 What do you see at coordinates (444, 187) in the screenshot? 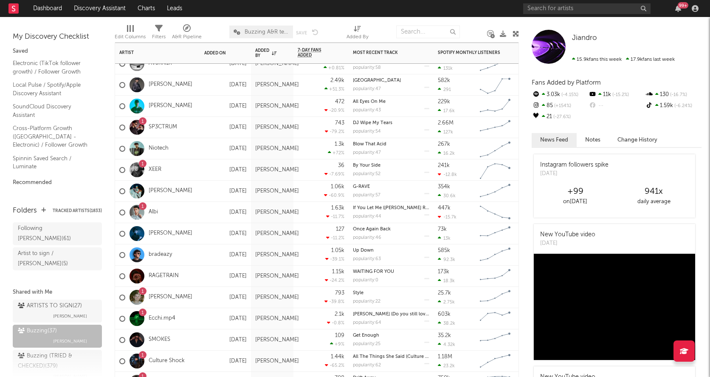
I see `div: 354k` at bounding box center [444, 187].